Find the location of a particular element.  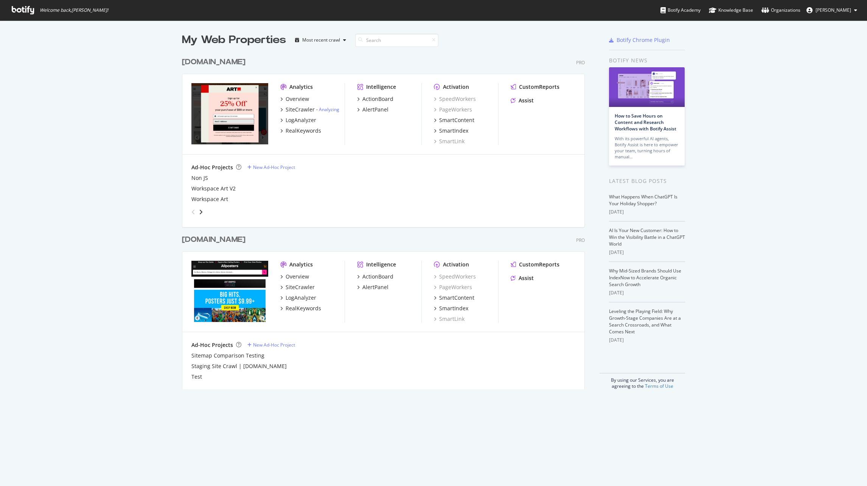

a: Terms of Use is located at coordinates (659, 386).